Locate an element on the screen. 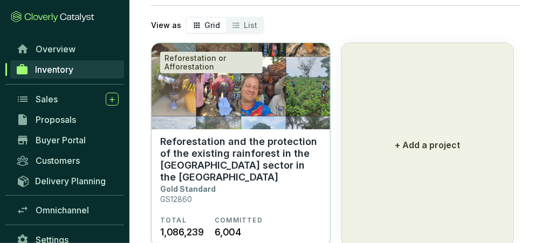 This screenshot has width=542, height=243. span: Delivery Planning is located at coordinates (70, 181).